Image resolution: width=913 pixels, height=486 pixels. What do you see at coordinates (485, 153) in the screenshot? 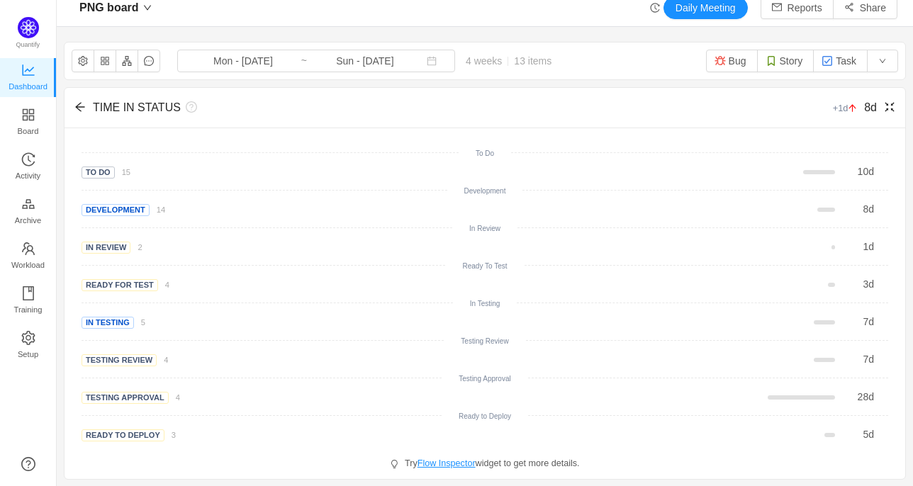
I see `small: To Do` at bounding box center [485, 153].